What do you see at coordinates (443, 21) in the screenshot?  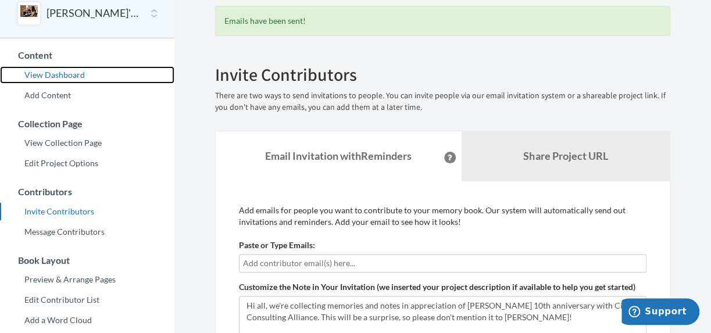 I see `div: Emails have been sent!` at bounding box center [443, 21].